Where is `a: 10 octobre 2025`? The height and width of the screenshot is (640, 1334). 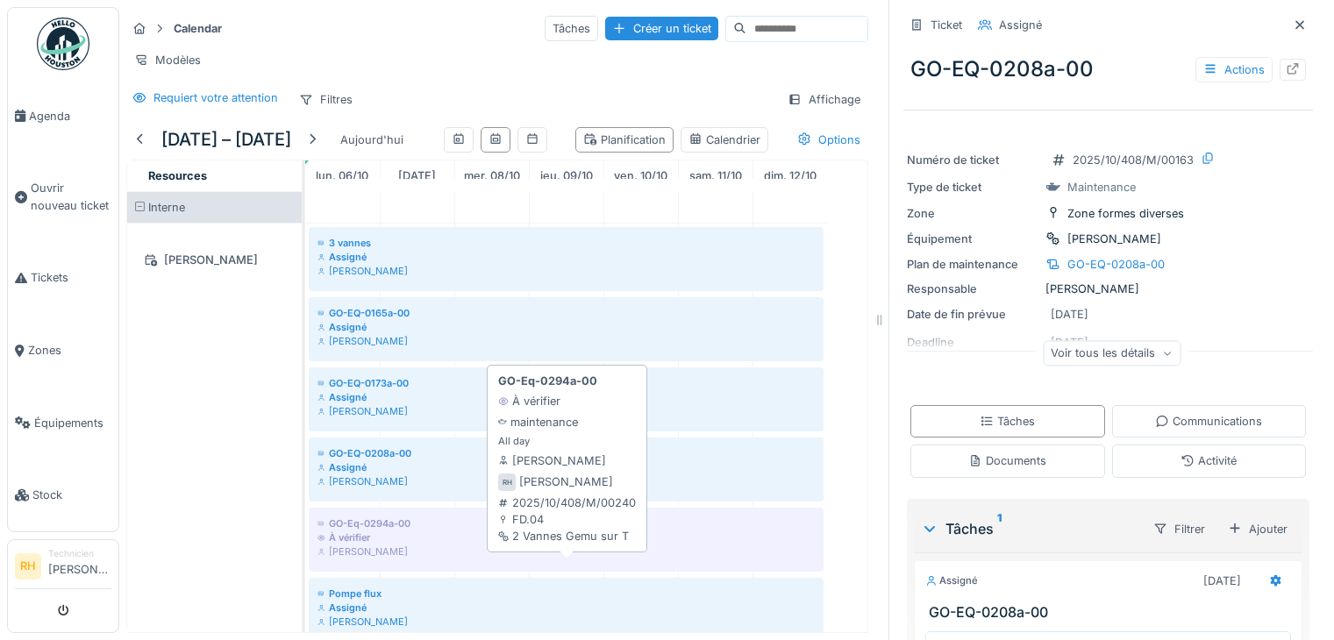
a: 10 octobre 2025 is located at coordinates (640, 175).